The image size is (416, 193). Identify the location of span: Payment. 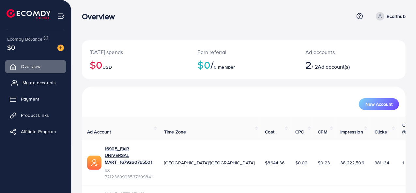
(30, 99).